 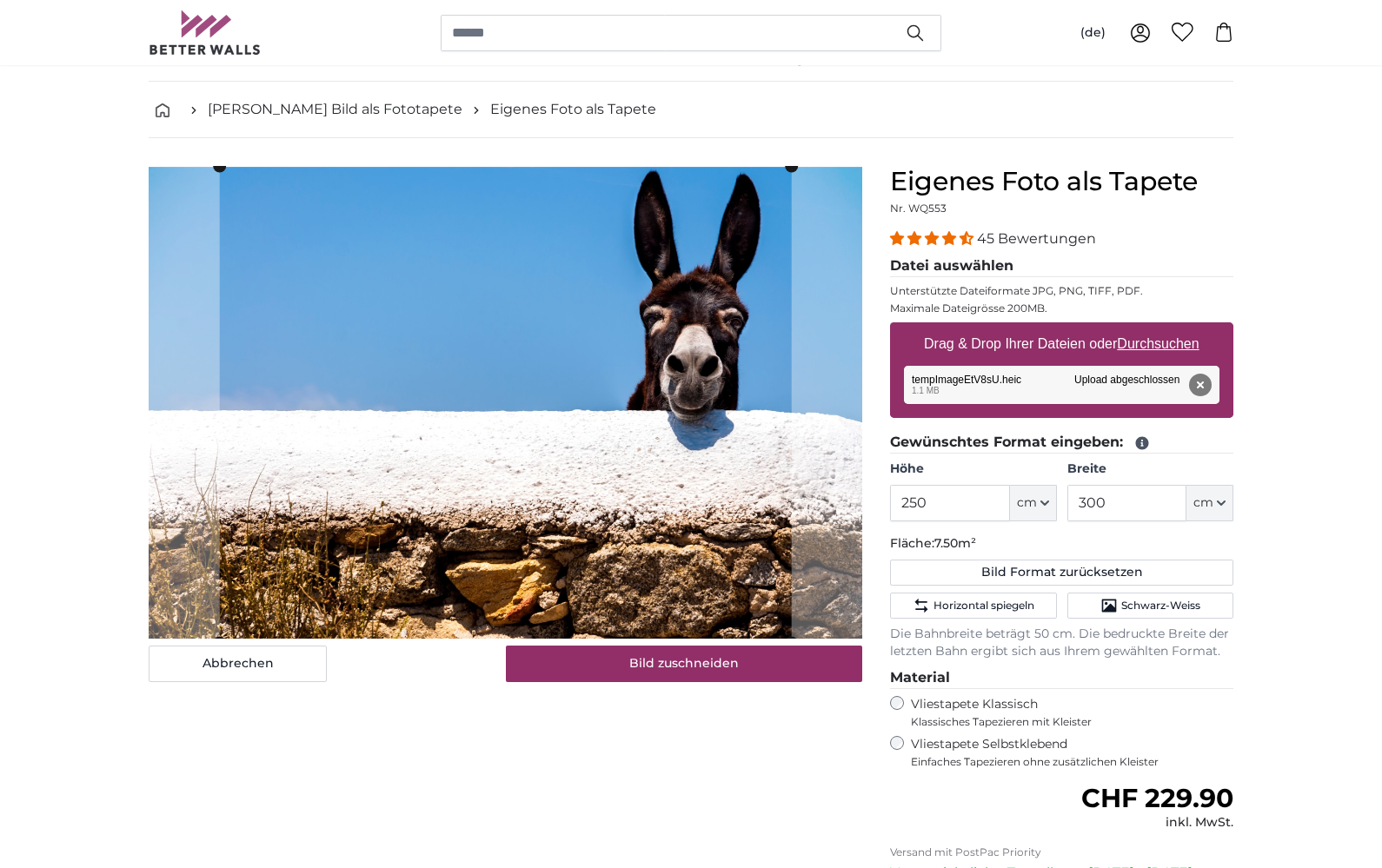 What do you see at coordinates (973, 469) in the screenshot?
I see `label: Höhe` at bounding box center [973, 469].